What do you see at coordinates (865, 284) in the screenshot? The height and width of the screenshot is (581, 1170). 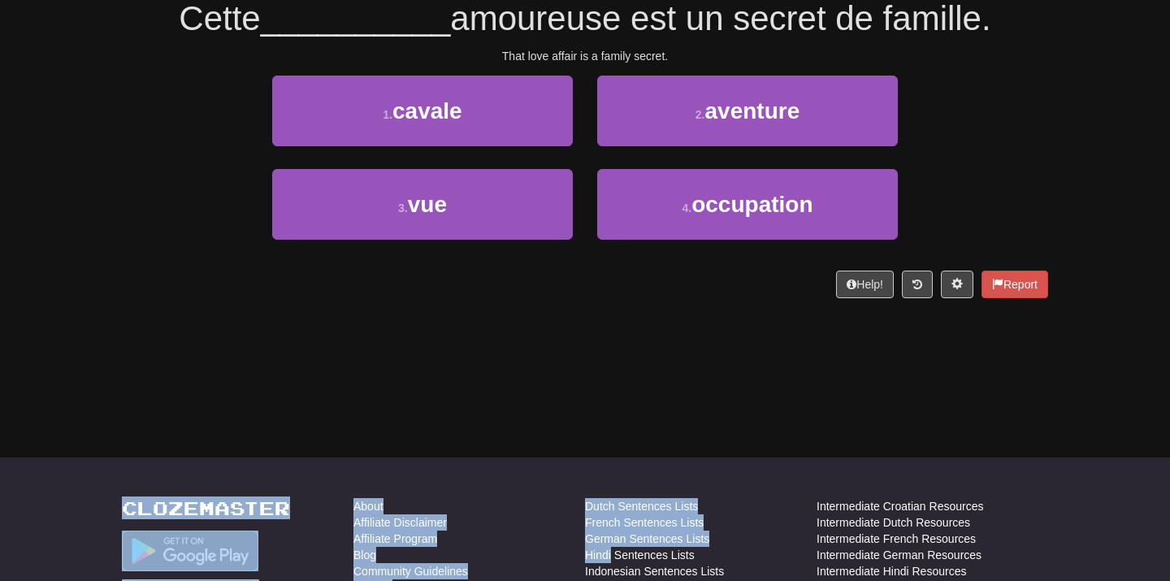 I see `button: Help!` at bounding box center [865, 284].